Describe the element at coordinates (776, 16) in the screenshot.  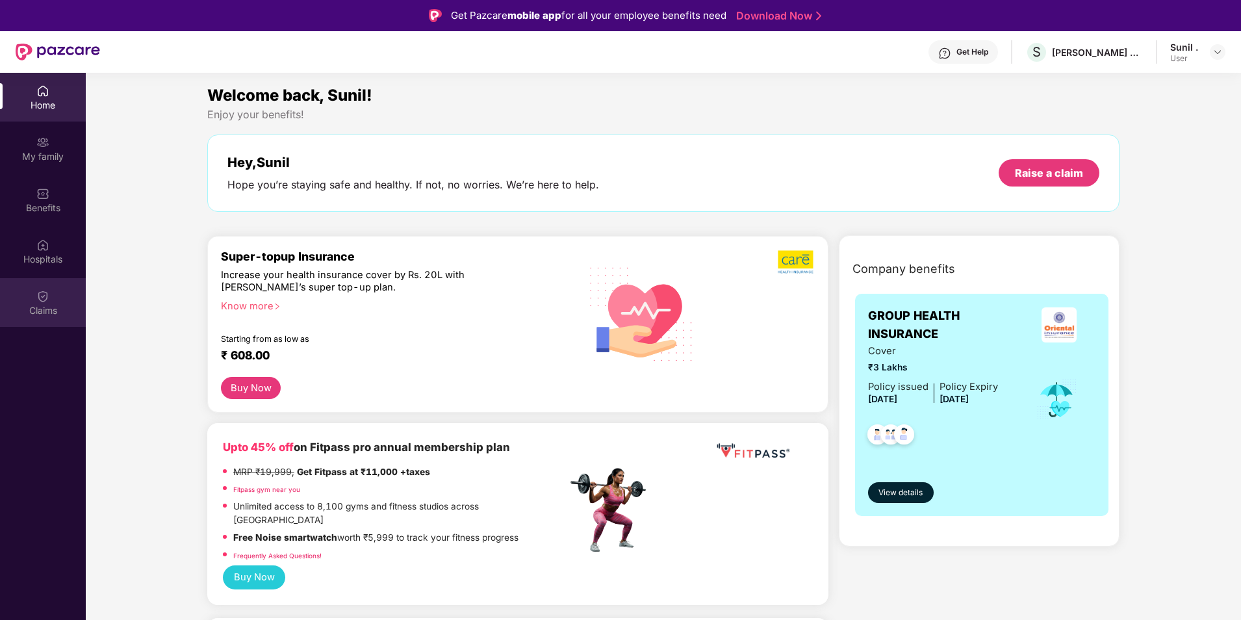
I see `a: Download Now` at that location.